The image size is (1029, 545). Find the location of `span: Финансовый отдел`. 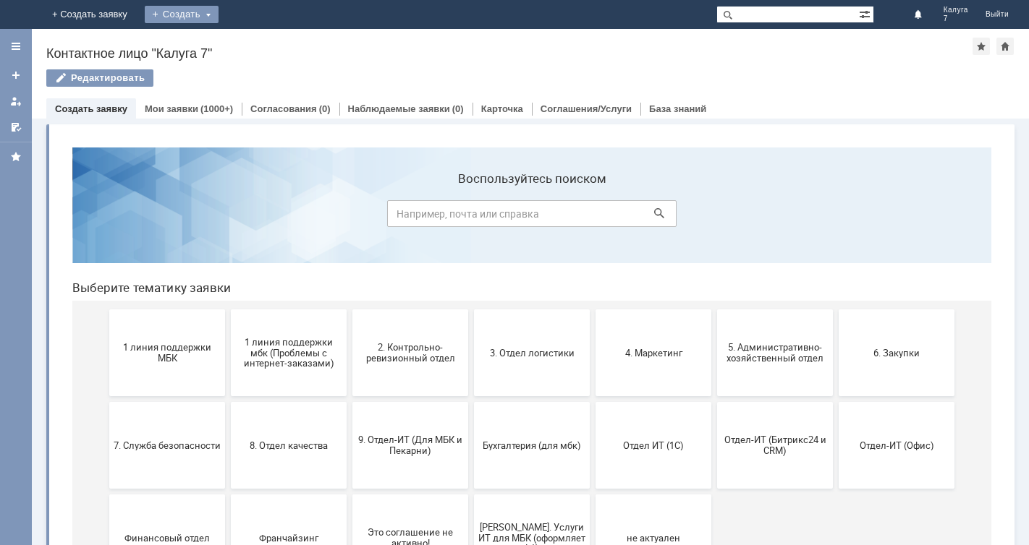

span: Финансовый отдел is located at coordinates (106, 401).